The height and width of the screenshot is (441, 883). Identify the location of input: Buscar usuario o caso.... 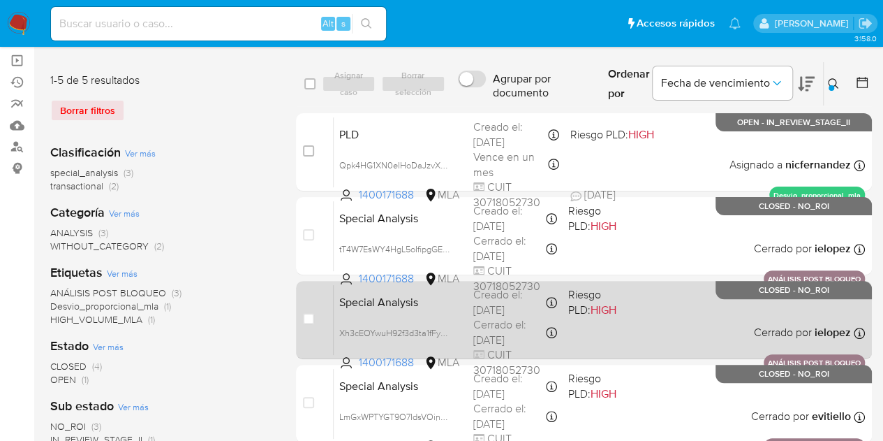
(219, 24).